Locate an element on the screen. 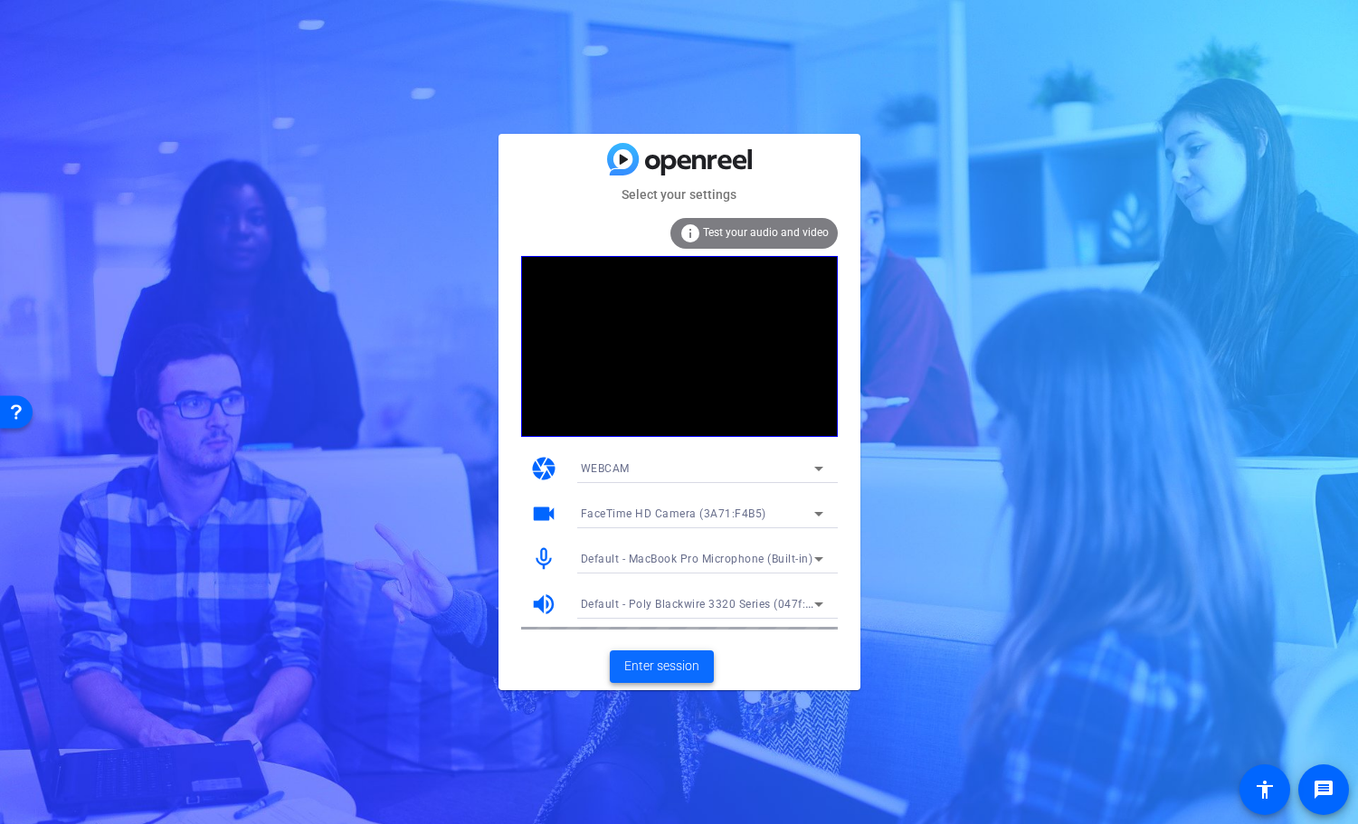 The height and width of the screenshot is (824, 1358). mat-icon: videocam is located at coordinates (544, 514).